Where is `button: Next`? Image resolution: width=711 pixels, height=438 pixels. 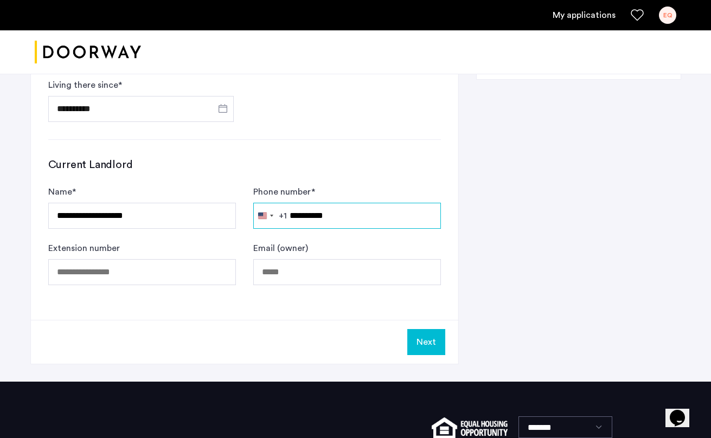 button: Next is located at coordinates (426, 342).